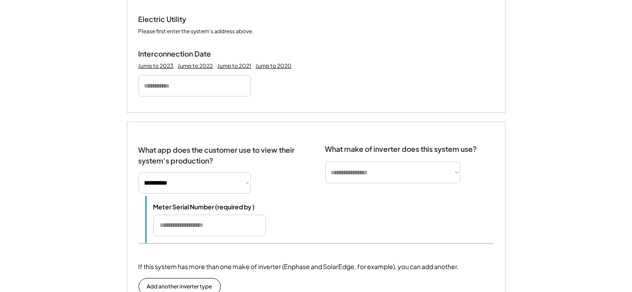 Image resolution: width=632 pixels, height=292 pixels. Describe the element at coordinates (204, 207) in the screenshot. I see `div: Meter Serial Number (required by )` at that location.